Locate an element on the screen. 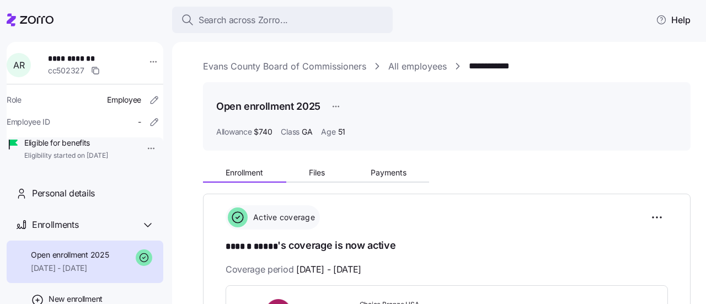 The width and height of the screenshot is (706, 304). span: Personal details is located at coordinates (63, 193).